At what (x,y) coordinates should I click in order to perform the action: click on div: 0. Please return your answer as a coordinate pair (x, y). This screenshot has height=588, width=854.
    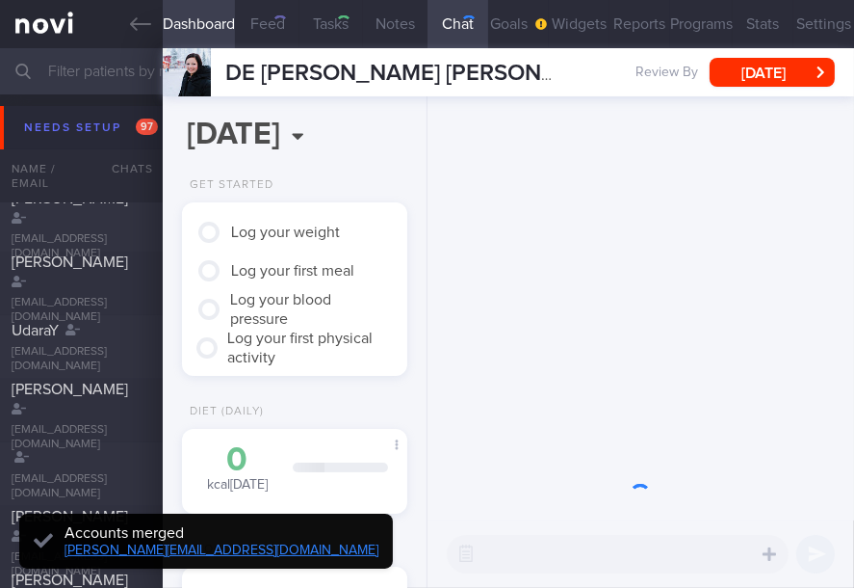
    Looking at the image, I should click on (237, 459).